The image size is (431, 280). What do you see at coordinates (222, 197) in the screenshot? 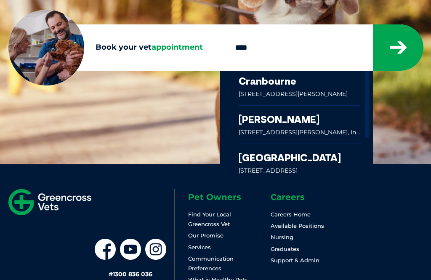
I see `h6: Pet Owners` at bounding box center [222, 197].